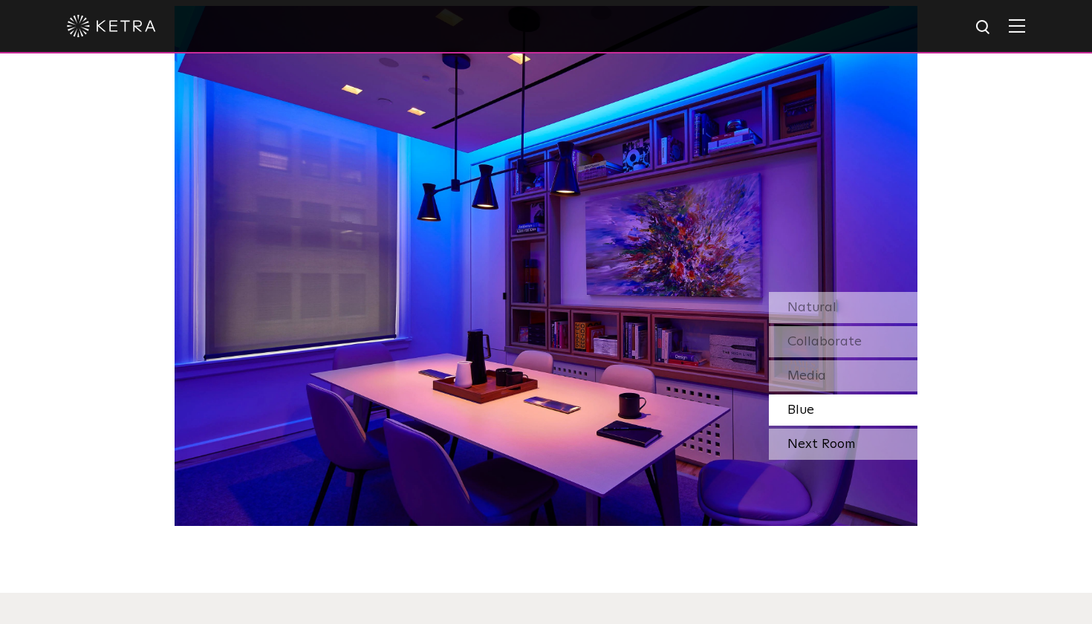 The image size is (1092, 624). What do you see at coordinates (812, 308) in the screenshot?
I see `span: Natural` at bounding box center [812, 308].